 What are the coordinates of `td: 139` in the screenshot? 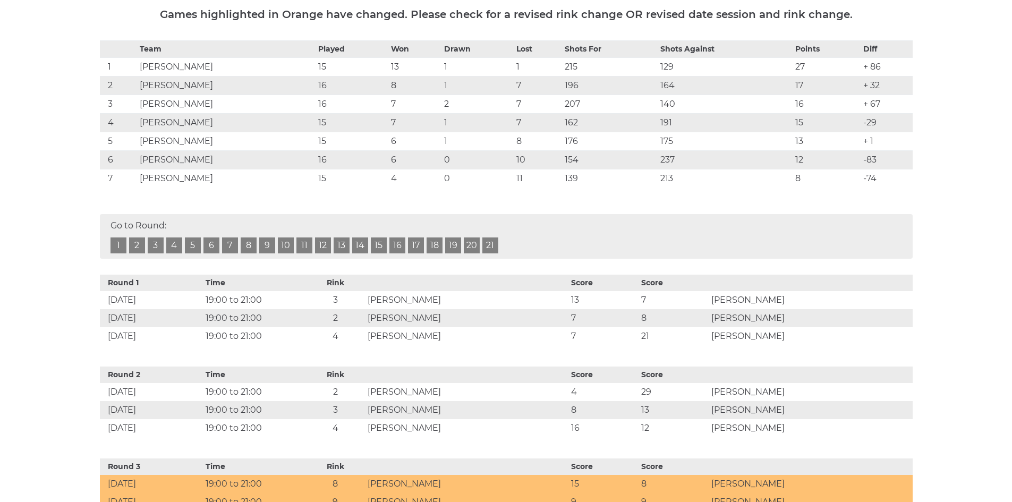 It's located at (610, 178).